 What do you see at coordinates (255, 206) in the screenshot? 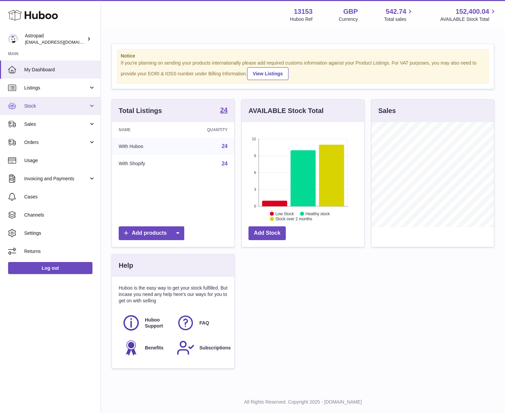
I see `text: 0` at bounding box center [255, 206].